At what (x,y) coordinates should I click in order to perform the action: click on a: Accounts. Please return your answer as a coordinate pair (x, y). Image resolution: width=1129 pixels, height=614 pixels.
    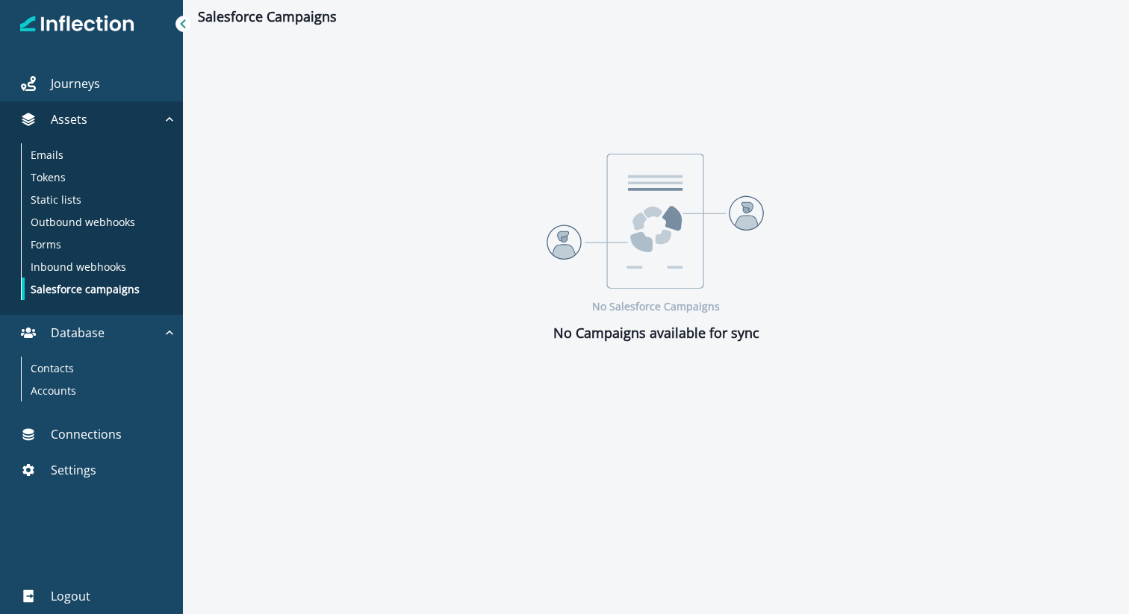
    Looking at the image, I should click on (96, 390).